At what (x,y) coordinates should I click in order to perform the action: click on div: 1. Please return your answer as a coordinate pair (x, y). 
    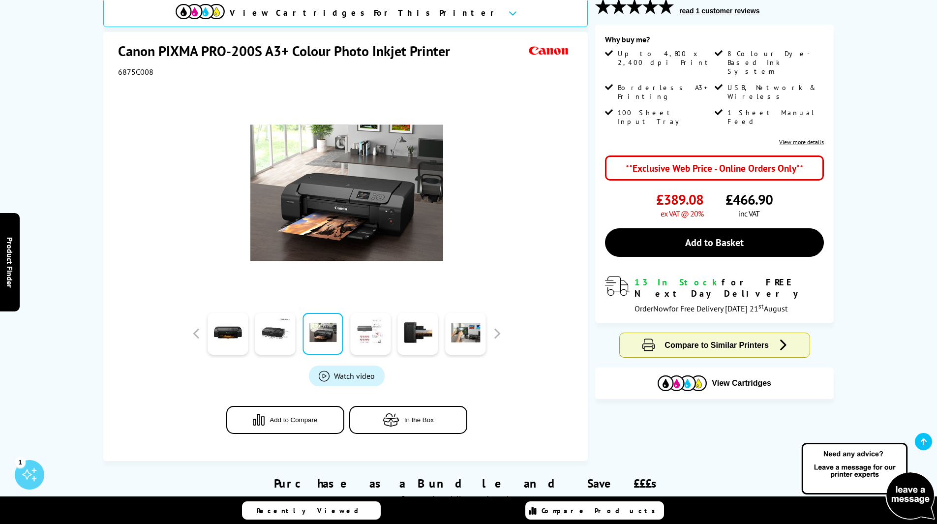
    Looking at the image, I should click on (20, 462).